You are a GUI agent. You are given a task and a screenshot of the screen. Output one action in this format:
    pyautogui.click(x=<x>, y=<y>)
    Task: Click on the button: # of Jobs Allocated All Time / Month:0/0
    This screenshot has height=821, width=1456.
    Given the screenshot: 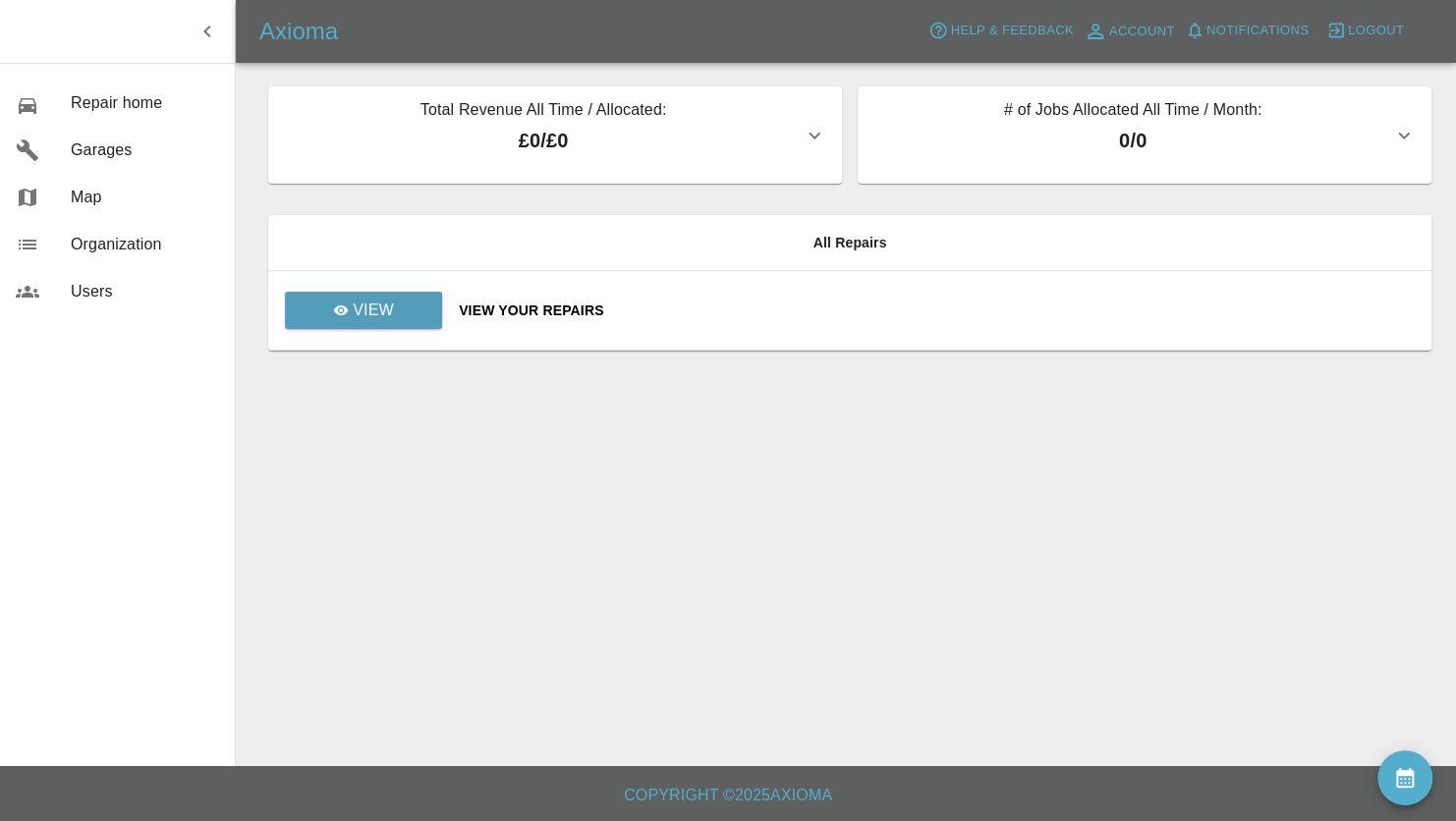 What is the action you would take?
    pyautogui.click(x=1144, y=134)
    